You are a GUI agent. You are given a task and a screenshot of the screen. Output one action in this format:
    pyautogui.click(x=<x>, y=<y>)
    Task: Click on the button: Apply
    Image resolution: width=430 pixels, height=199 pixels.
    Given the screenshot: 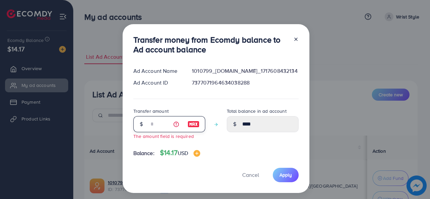 What is the action you would take?
    pyautogui.click(x=286, y=175)
    